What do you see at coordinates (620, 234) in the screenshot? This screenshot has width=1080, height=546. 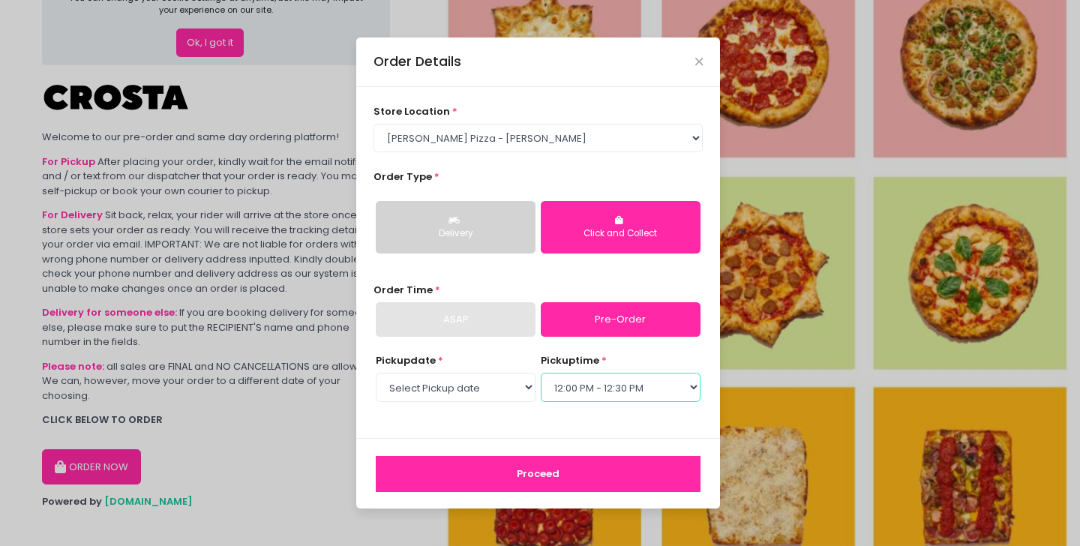 I see `div: Click and Collect` at bounding box center [620, 234].